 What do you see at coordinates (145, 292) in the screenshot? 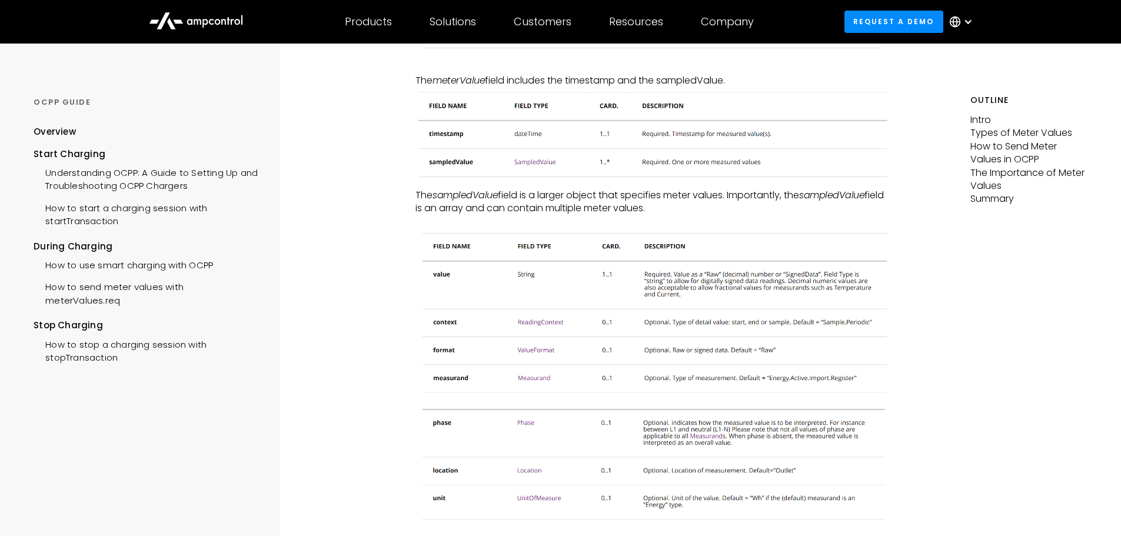
I see `div: How to send meter values with meterValues.req` at bounding box center [145, 292].